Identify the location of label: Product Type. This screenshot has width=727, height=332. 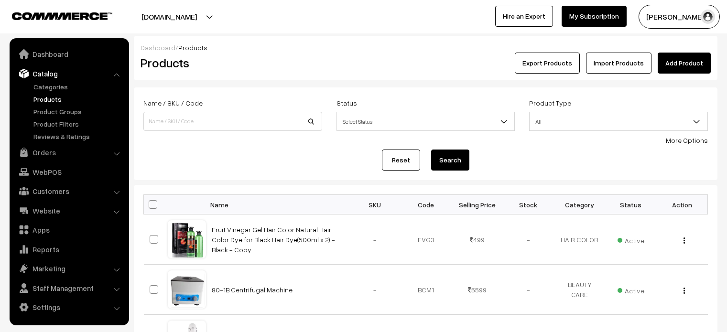
(550, 103).